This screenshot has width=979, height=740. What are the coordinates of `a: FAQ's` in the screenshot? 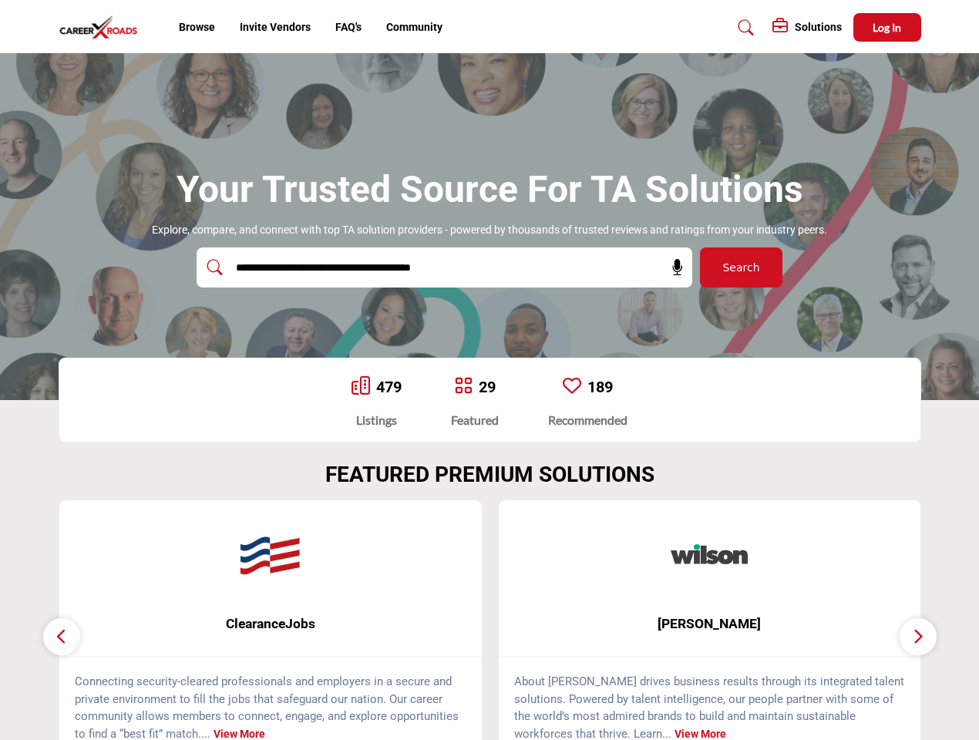 It's located at (348, 27).